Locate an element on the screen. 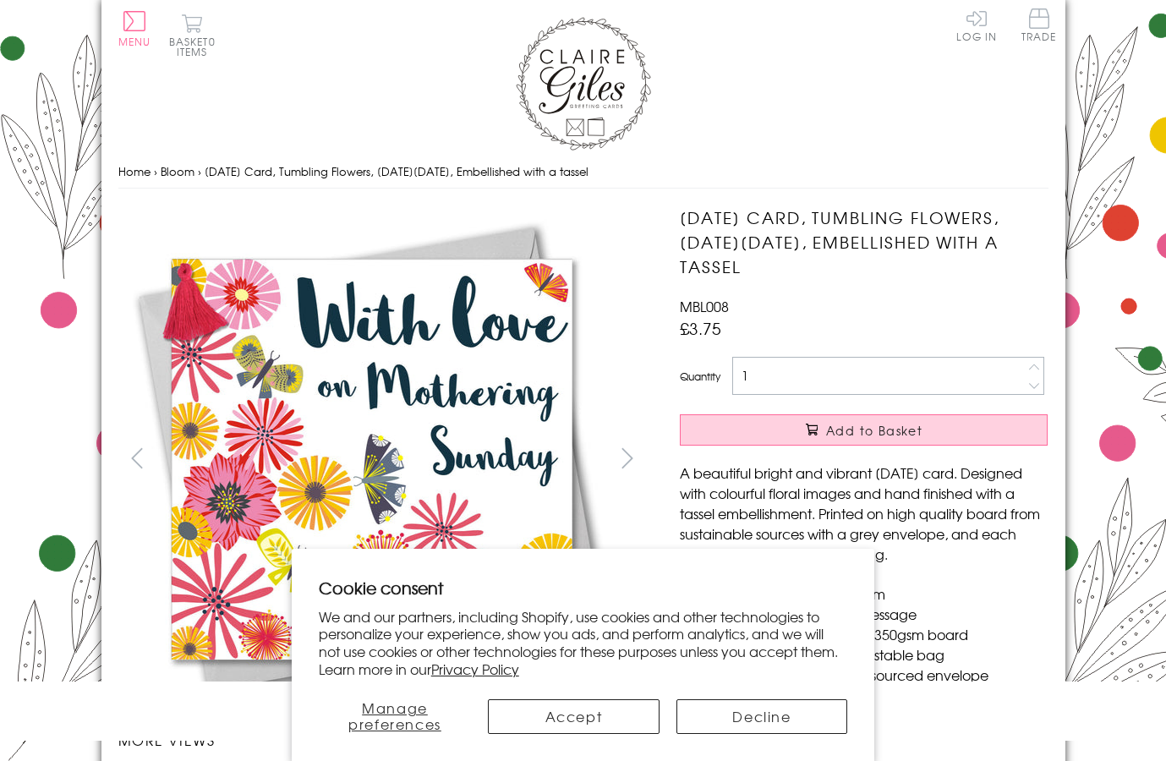  button: Accept is located at coordinates (573, 716).